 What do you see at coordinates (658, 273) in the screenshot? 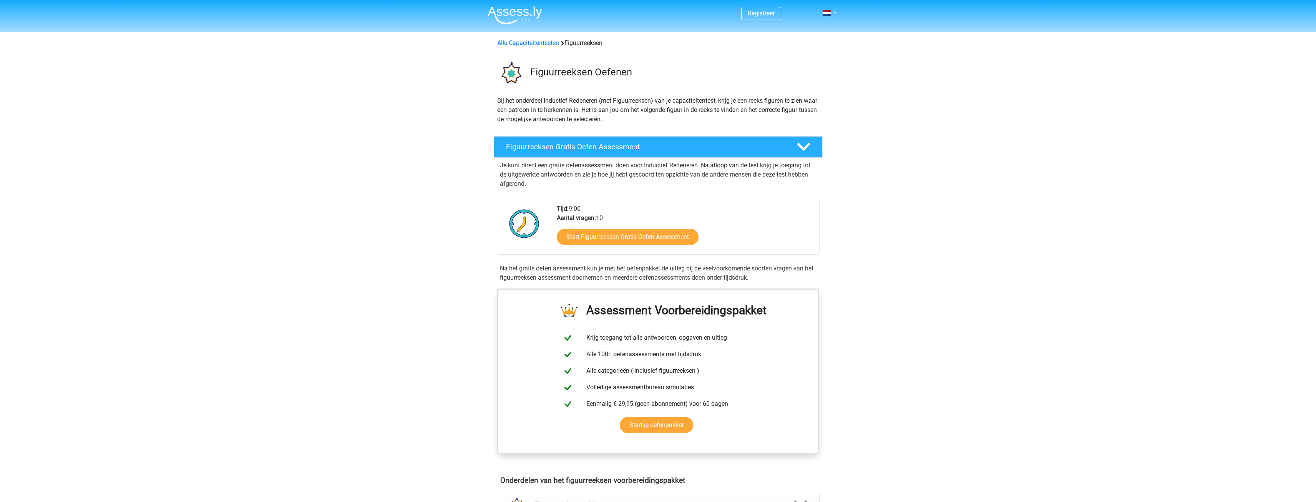
I see `div: Na het gratis oefen assessment kun je met het oefenpakket de uitleg bij de veelvoorkomende soorte...` at bounding box center [658, 273].